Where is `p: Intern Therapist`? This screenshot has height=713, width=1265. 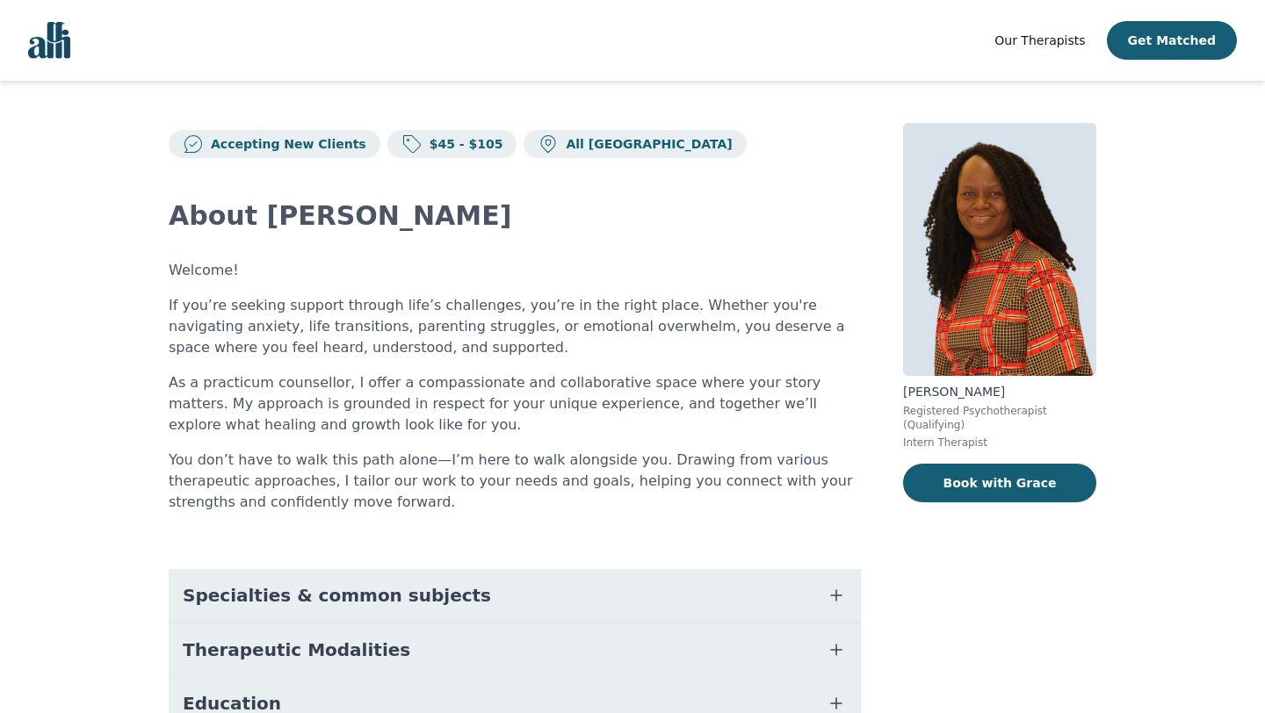
p: Intern Therapist is located at coordinates (1000, 443).